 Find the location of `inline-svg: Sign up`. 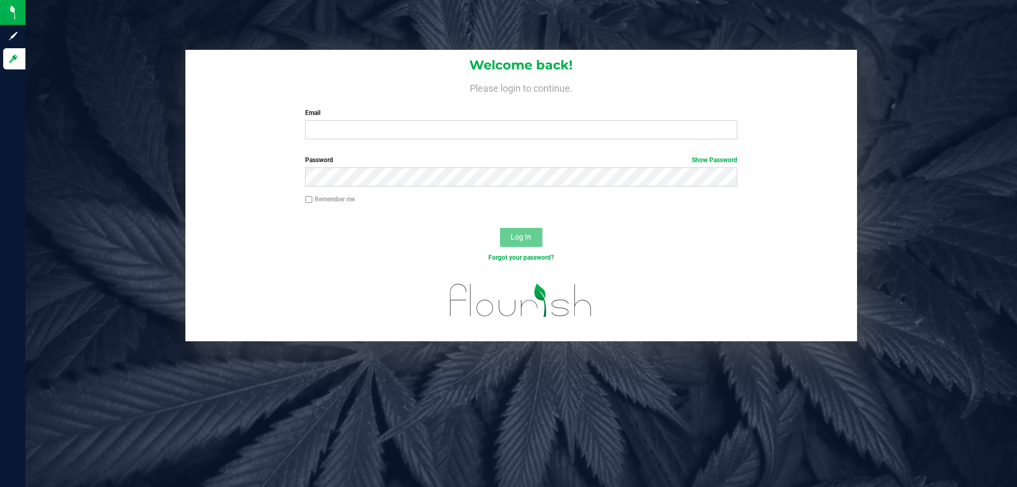

inline-svg: Sign up is located at coordinates (13, 36).